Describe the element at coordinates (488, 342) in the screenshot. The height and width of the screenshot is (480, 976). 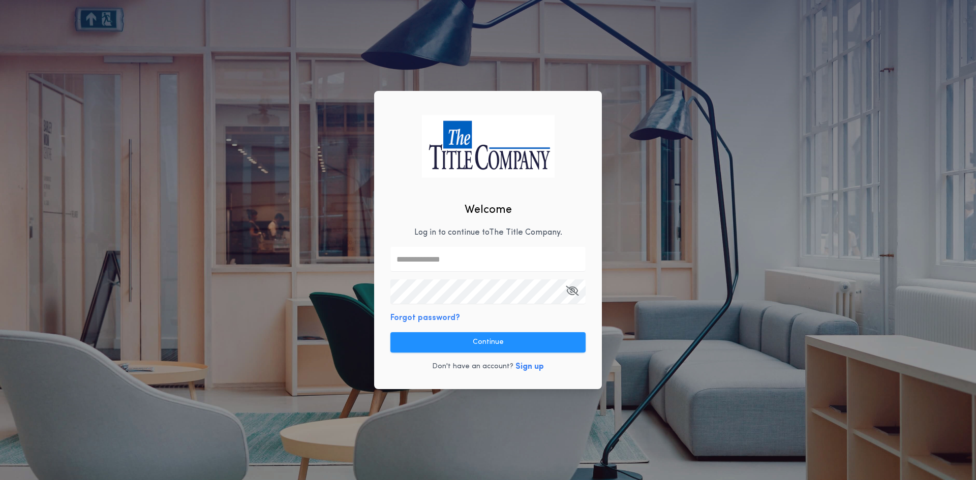
I see `button: Continue` at that location.